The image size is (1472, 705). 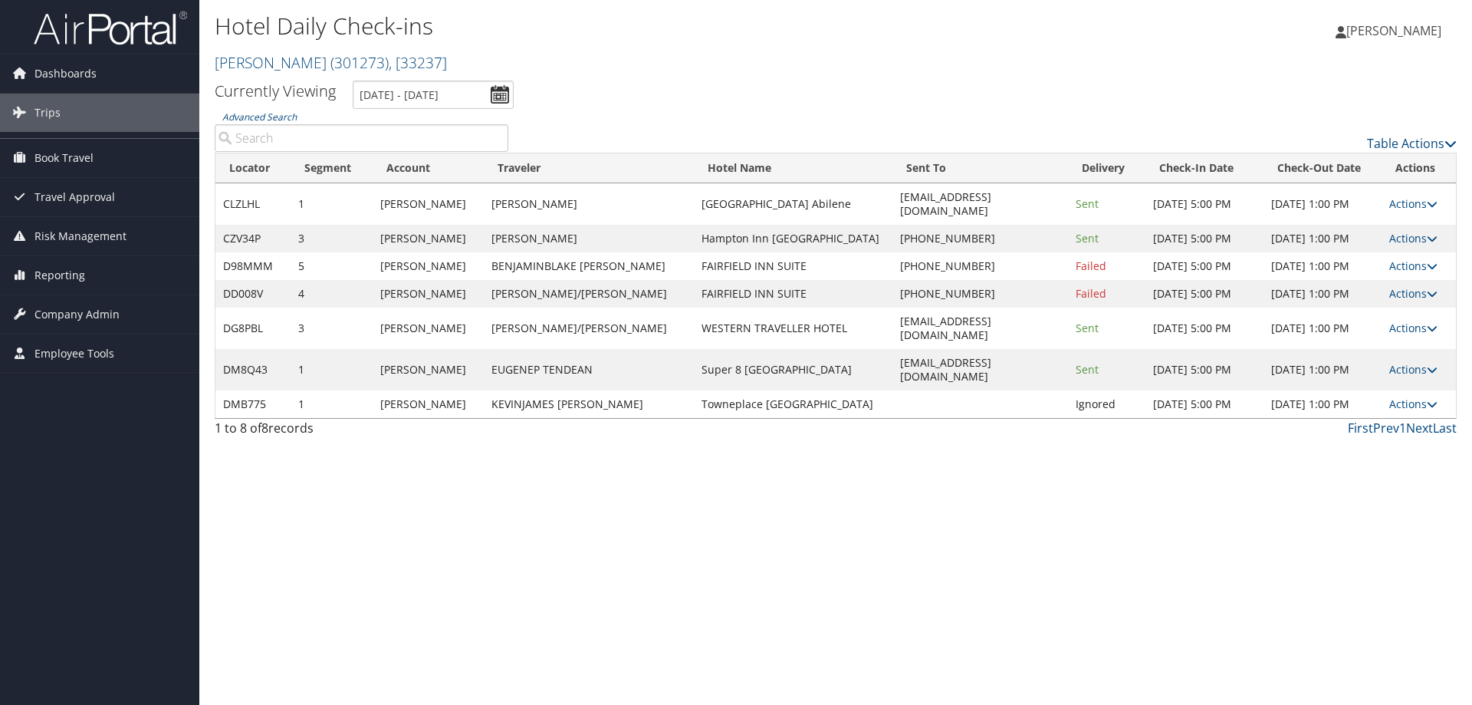 What do you see at coordinates (48, 113) in the screenshot?
I see `span: Trips` at bounding box center [48, 113].